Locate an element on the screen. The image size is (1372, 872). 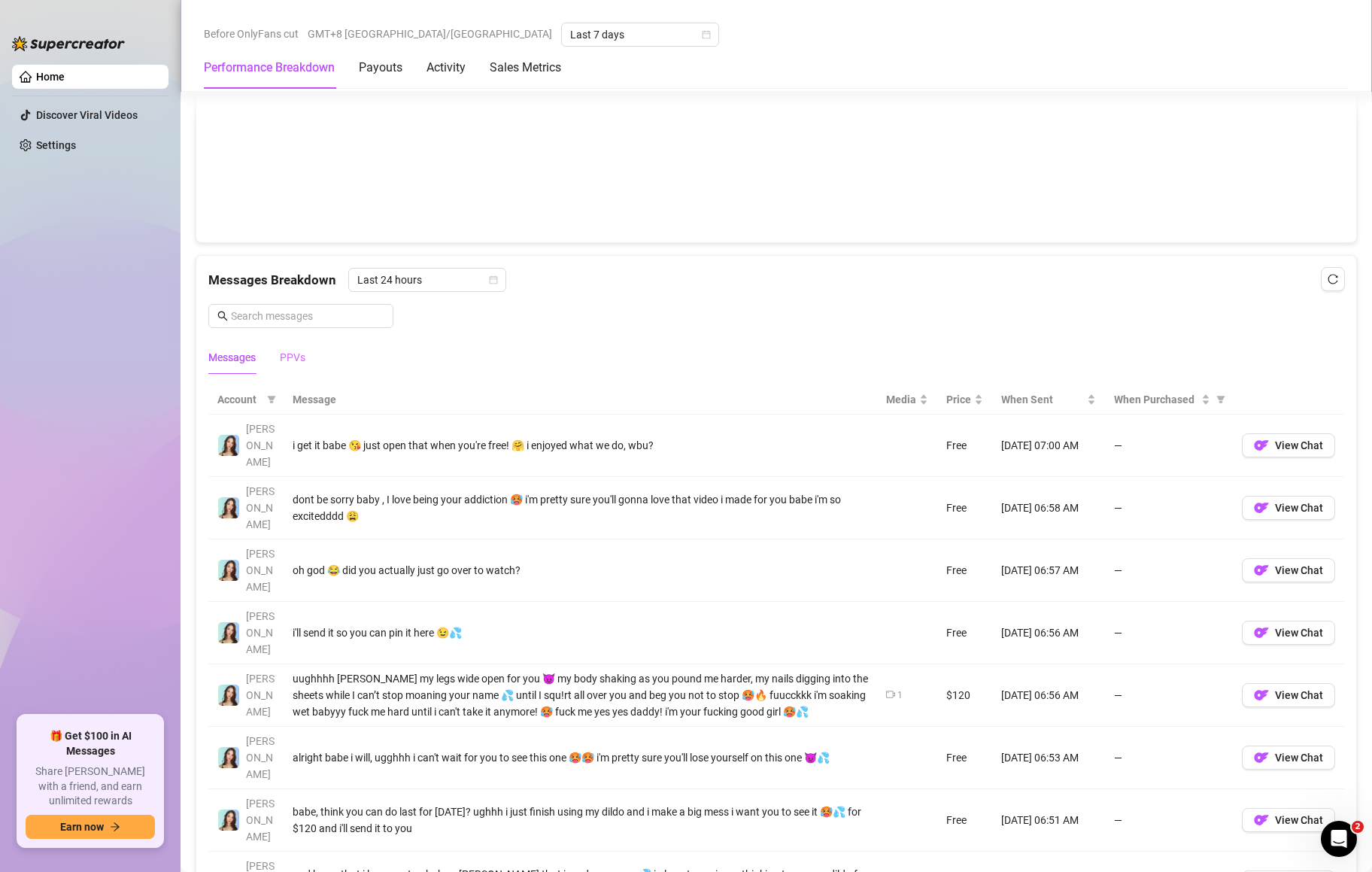
span: Price is located at coordinates (958, 399).